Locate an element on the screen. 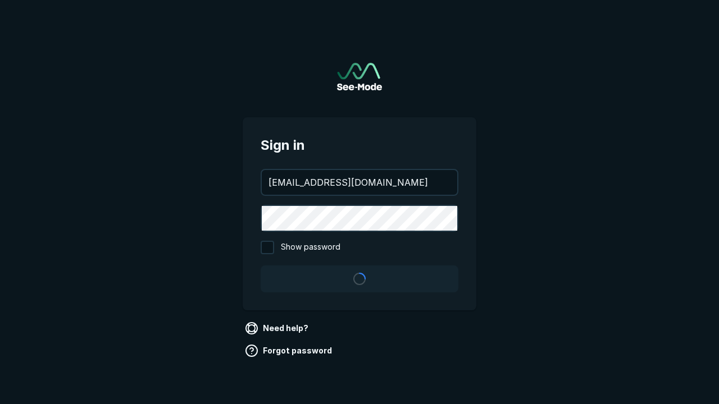  img: See-Mode Logo is located at coordinates (359, 76).